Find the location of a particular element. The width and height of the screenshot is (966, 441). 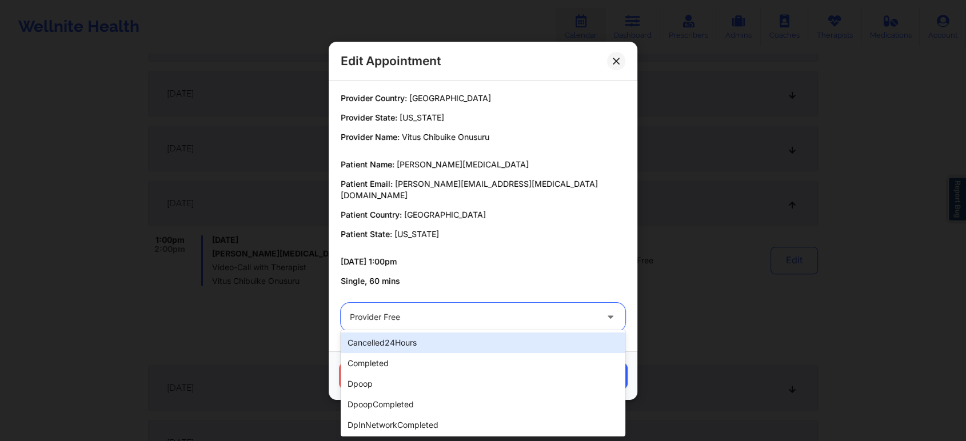

div: dpoop is located at coordinates (483, 384).